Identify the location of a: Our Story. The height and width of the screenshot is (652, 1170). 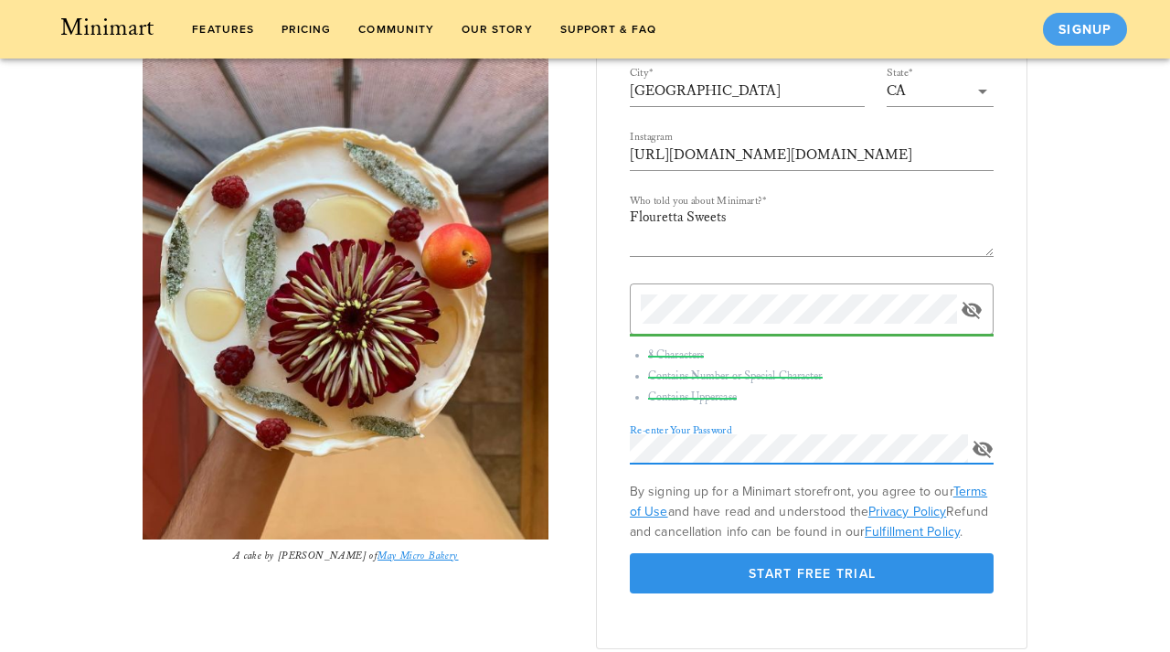
(496, 29).